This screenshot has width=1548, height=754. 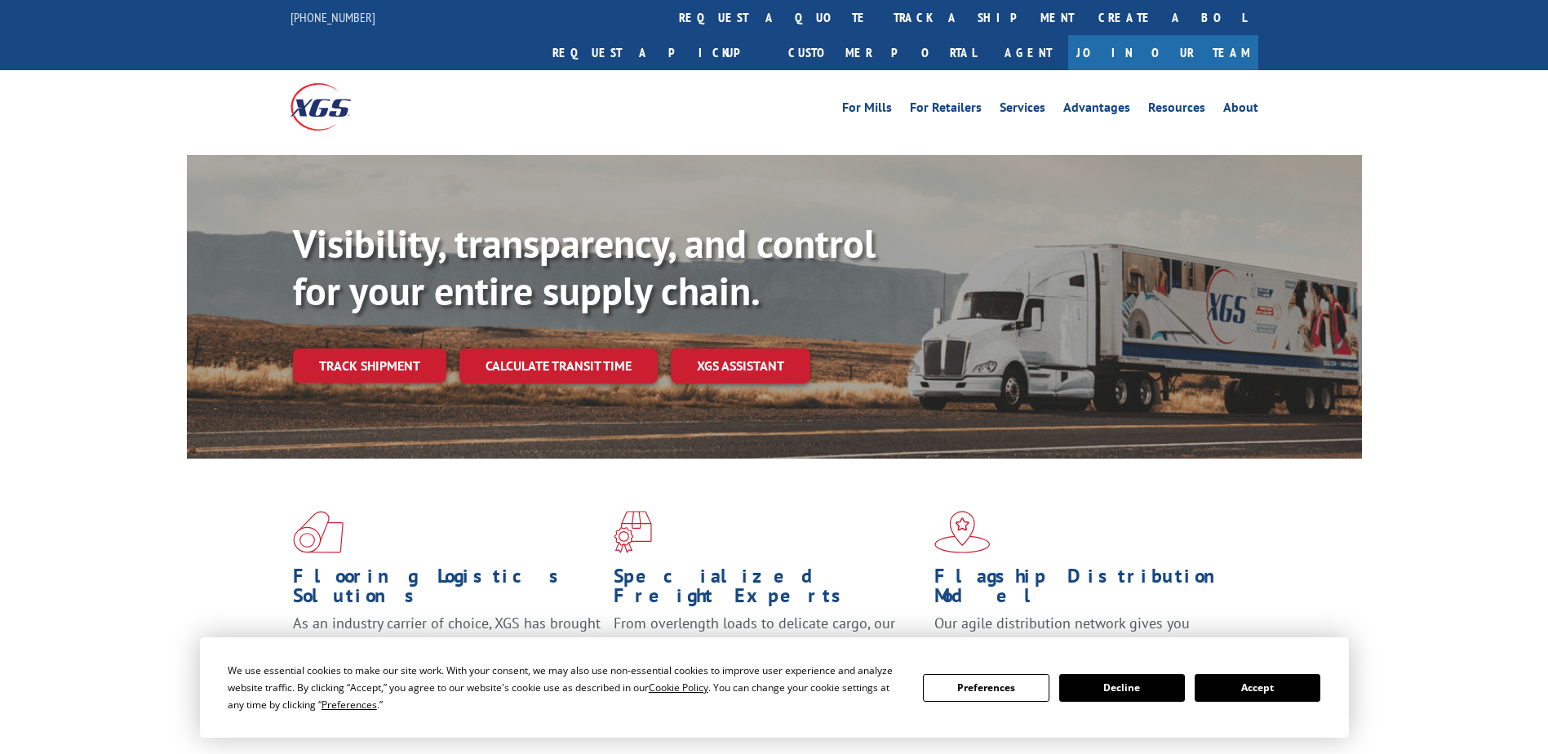 I want to click on a: Resources, so click(x=1177, y=110).